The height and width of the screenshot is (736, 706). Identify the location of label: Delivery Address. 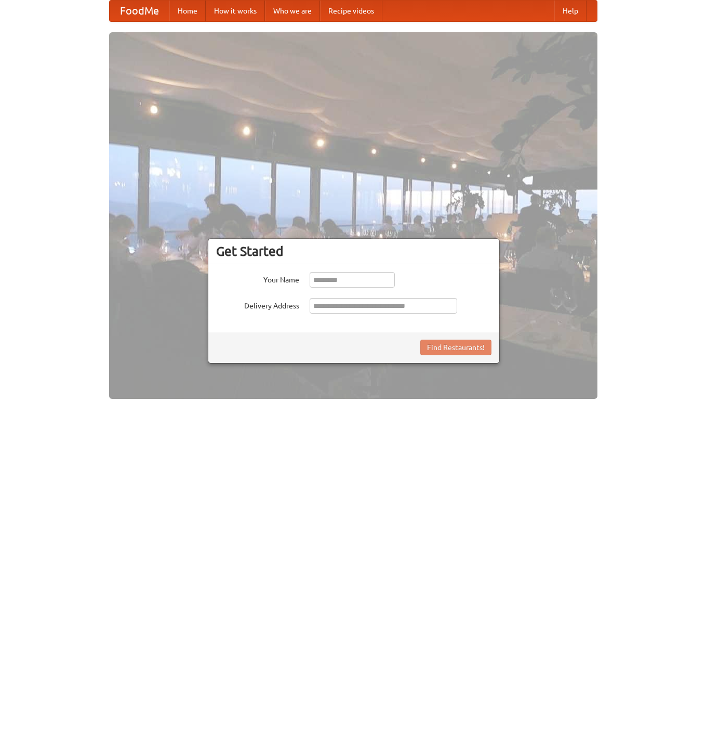
(258, 304).